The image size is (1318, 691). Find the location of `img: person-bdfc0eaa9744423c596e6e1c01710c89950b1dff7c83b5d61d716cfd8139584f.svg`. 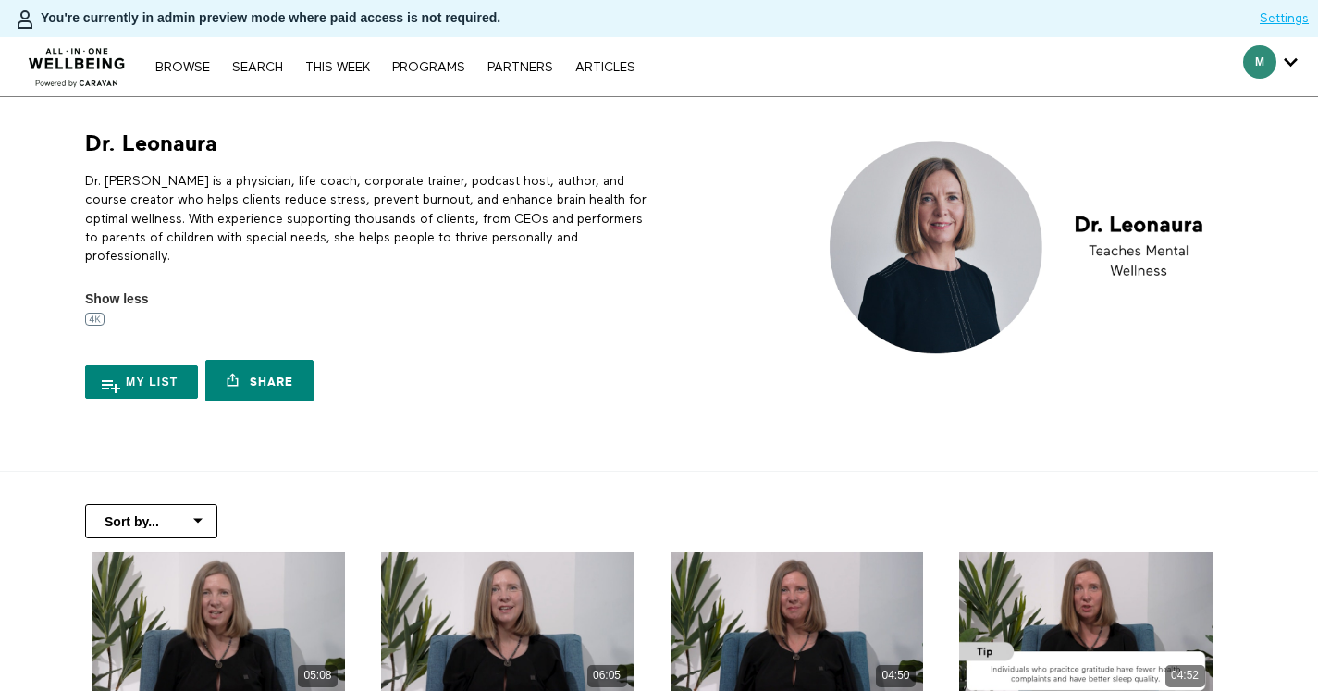

img: person-bdfc0eaa9744423c596e6e1c01710c89950b1dff7c83b5d61d716cfd8139584f.svg is located at coordinates (25, 19).